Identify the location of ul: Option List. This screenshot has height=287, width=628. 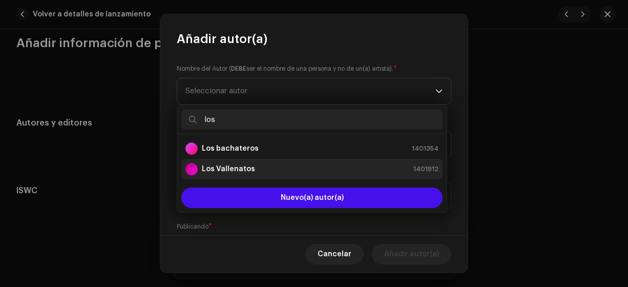
(312, 159).